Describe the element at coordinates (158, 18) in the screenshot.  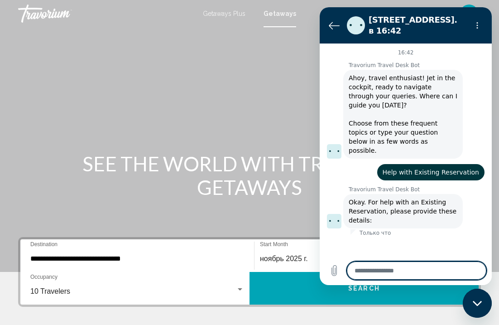
I see `button: Меню параметров` at that location.